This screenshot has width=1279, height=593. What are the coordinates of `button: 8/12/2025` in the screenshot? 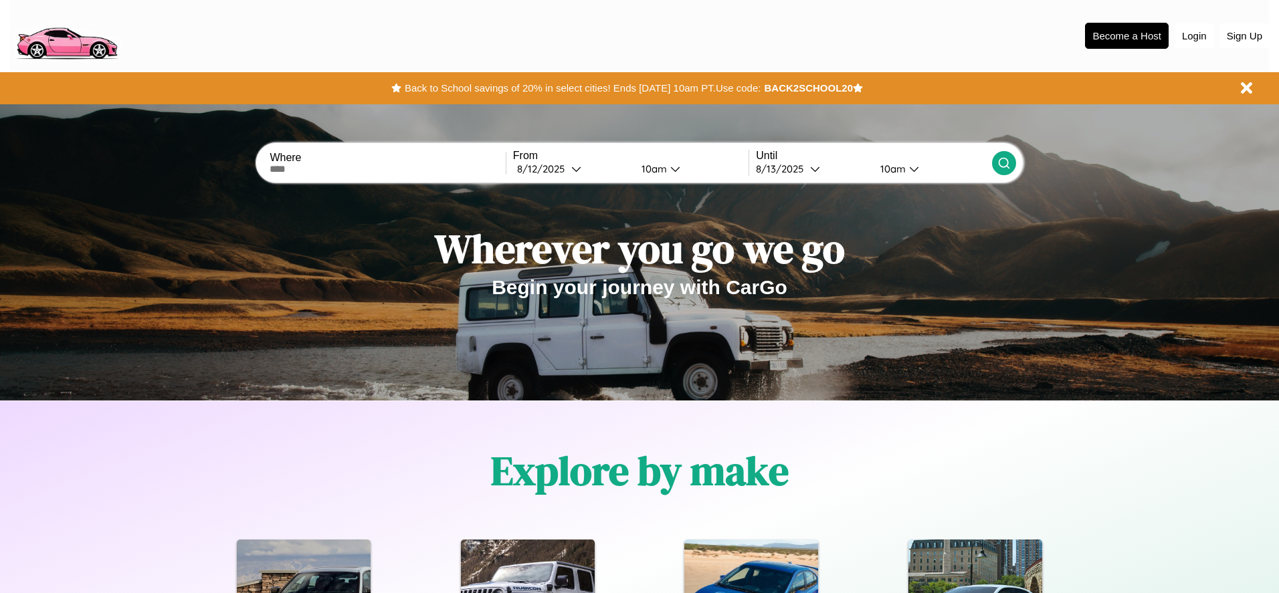 It's located at (572, 169).